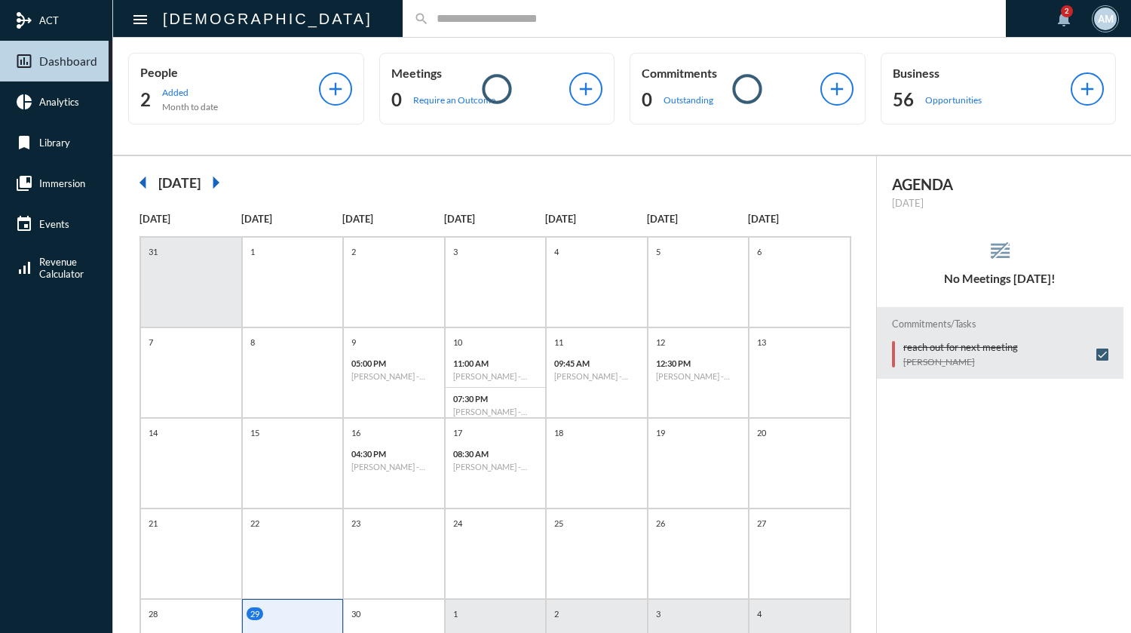 This screenshot has width=1131, height=633. I want to click on p: 22, so click(255, 523).